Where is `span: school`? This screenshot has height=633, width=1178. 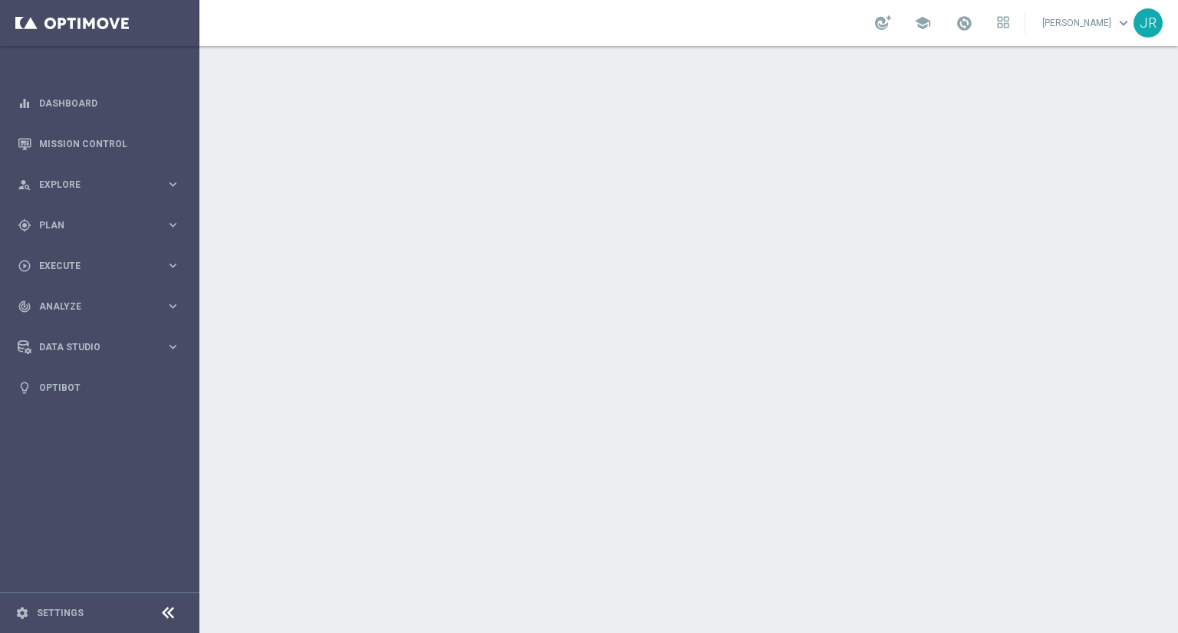
span: school is located at coordinates (923, 23).